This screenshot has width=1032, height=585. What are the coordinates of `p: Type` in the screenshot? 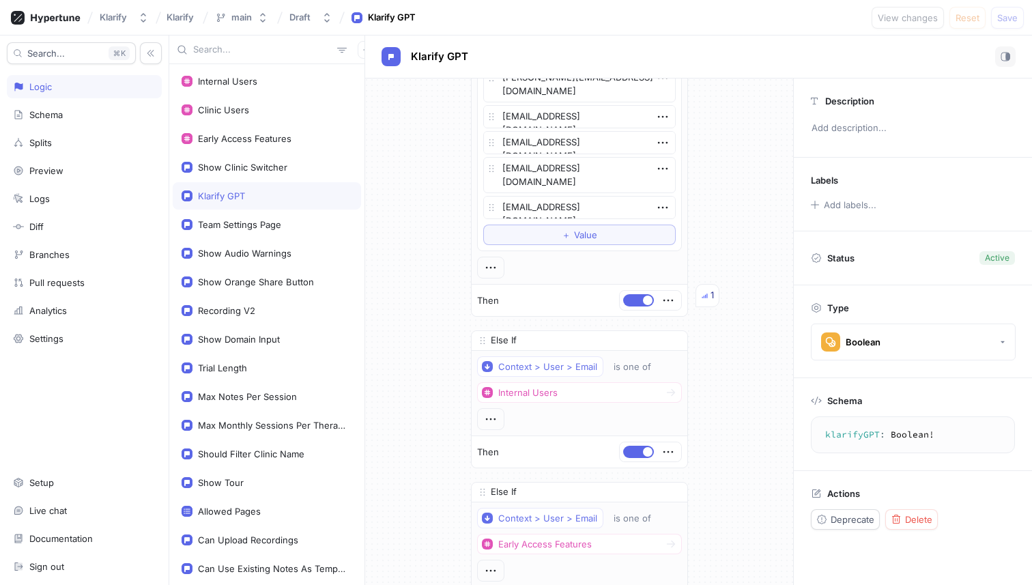 It's located at (838, 308).